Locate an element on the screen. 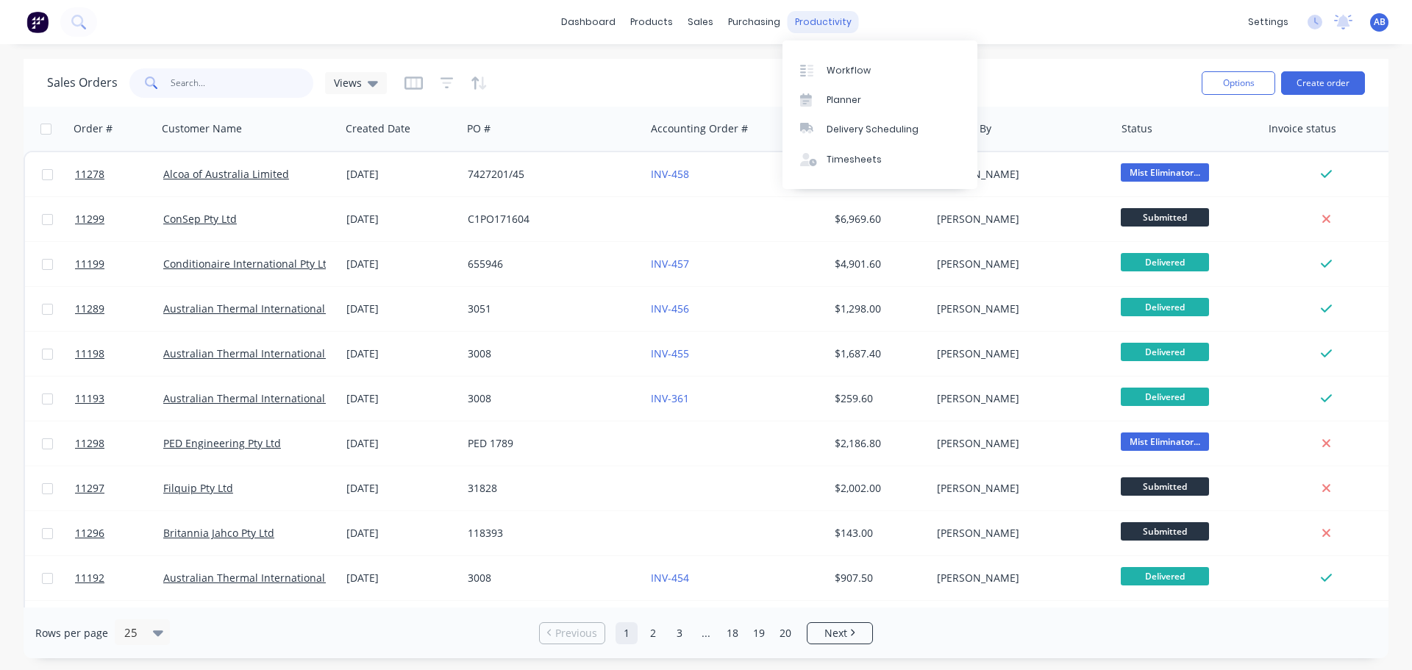 The width and height of the screenshot is (1412, 670). a: INV-456 is located at coordinates (670, 308).